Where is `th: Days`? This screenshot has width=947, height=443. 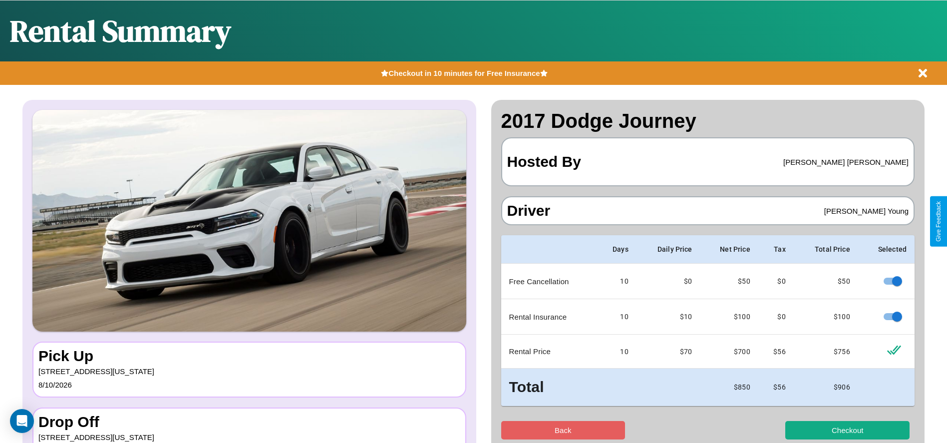 th: Days is located at coordinates (617, 249).